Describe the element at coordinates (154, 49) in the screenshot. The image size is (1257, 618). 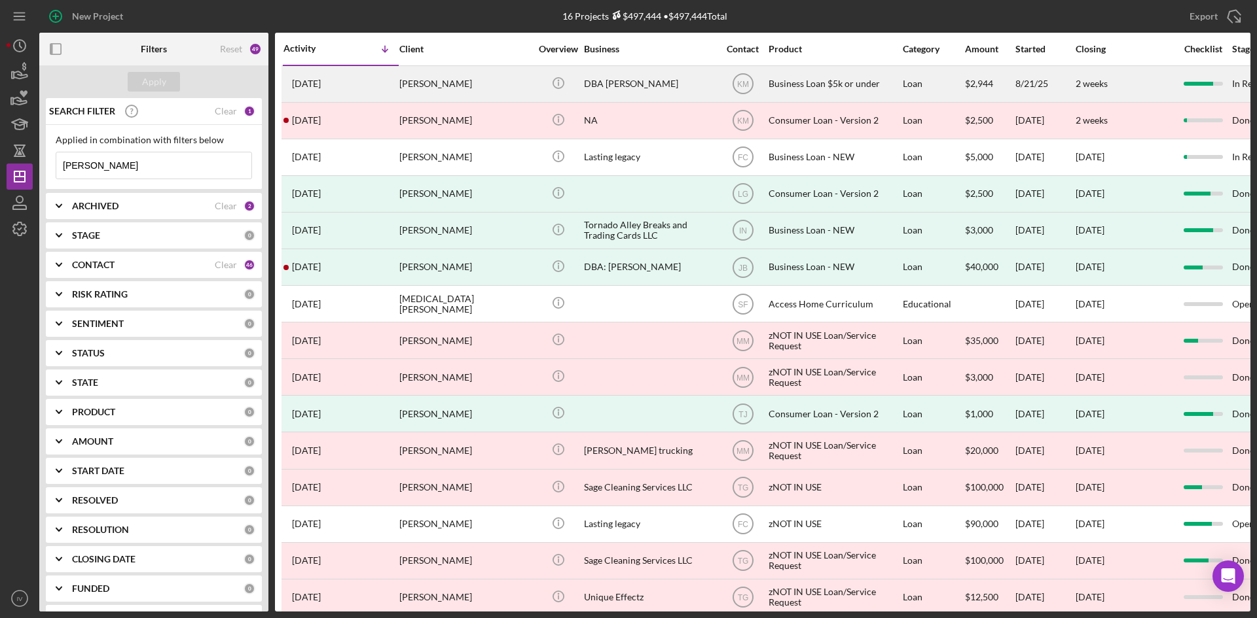
I see `b: Filters` at that location.